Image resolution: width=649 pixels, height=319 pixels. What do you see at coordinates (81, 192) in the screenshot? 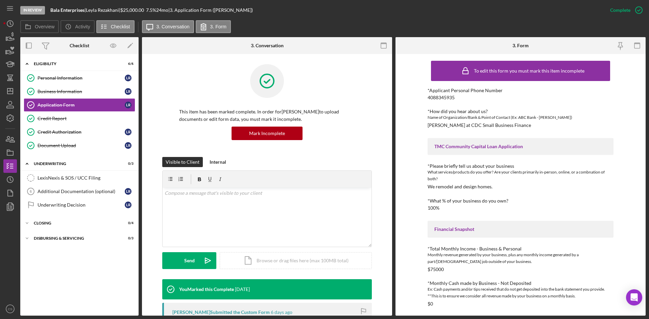
I see `div: Additional Documentation (optional)` at bounding box center [81, 192].